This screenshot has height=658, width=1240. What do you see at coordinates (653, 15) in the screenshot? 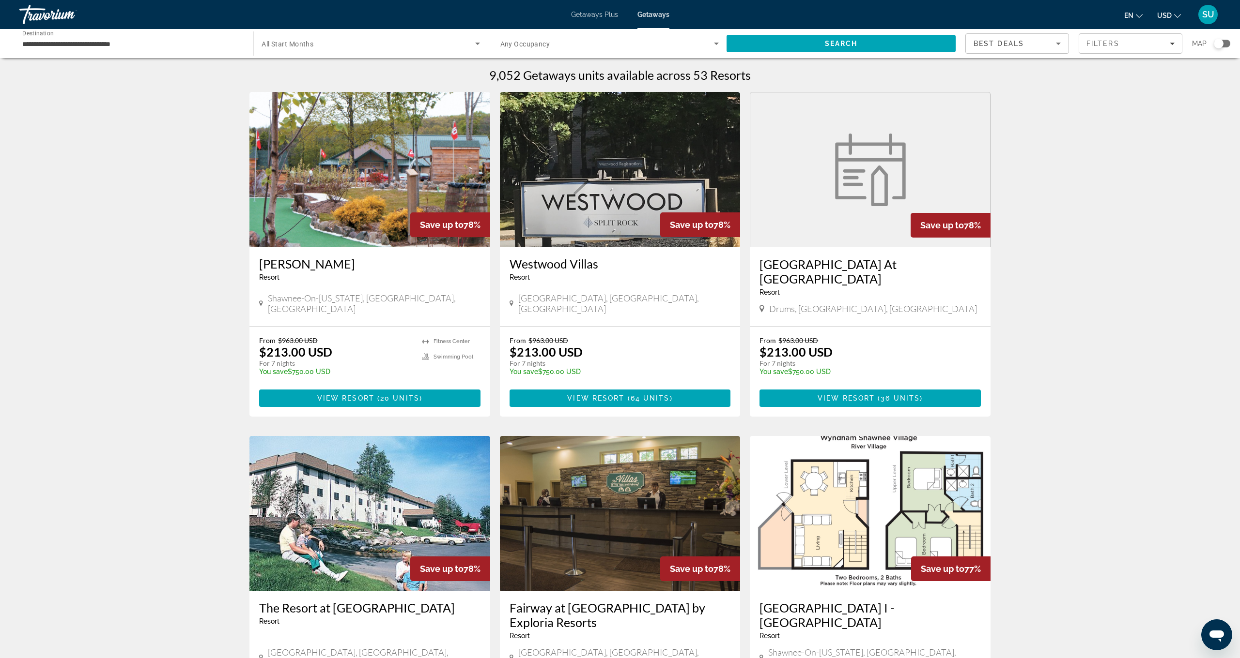
I see `span: Getaways` at bounding box center [653, 15].